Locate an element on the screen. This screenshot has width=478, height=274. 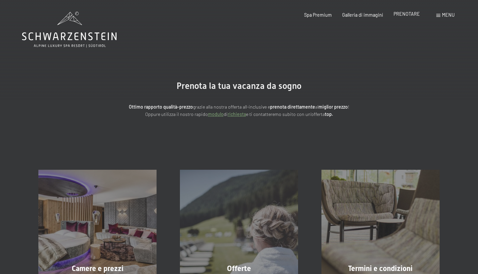
span: Camere e prezzi is located at coordinates (97, 268).